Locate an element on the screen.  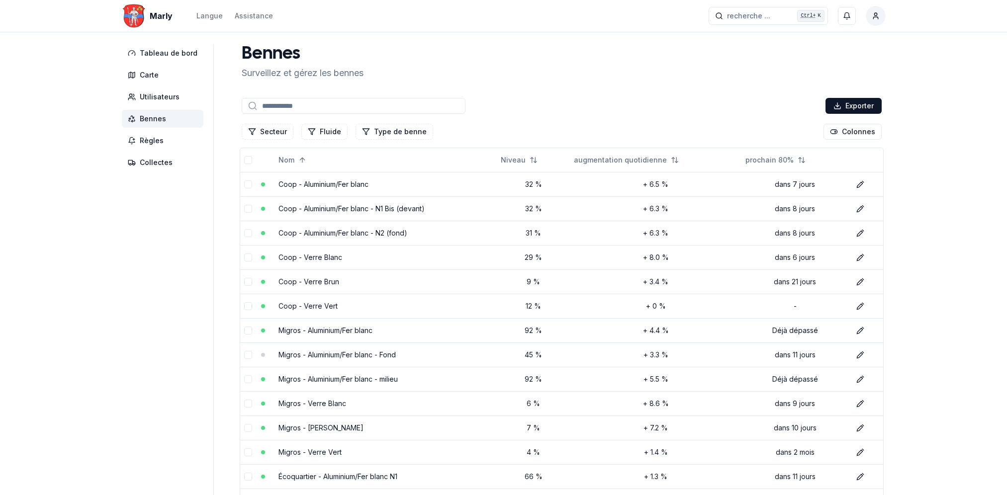
div: + 3.4 % is located at coordinates (656, 282).